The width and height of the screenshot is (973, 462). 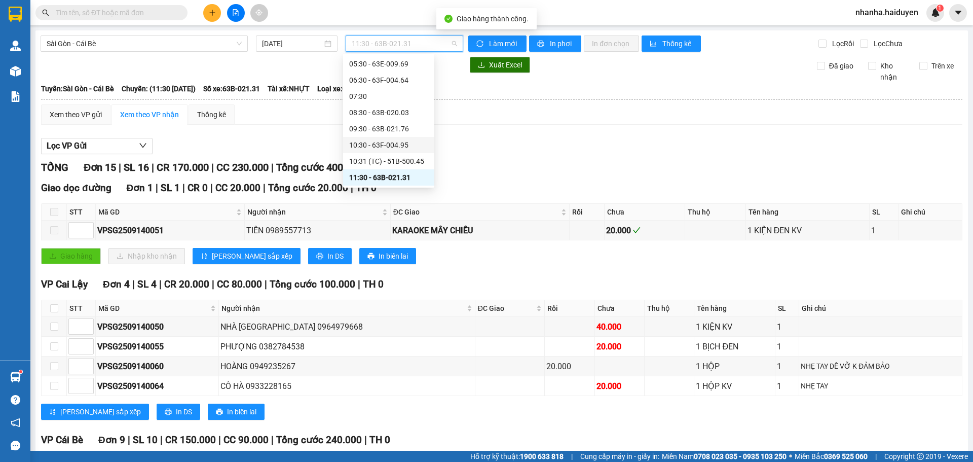 What do you see at coordinates (678, 44) in the screenshot?
I see `span: Thống kê` at bounding box center [678, 44].